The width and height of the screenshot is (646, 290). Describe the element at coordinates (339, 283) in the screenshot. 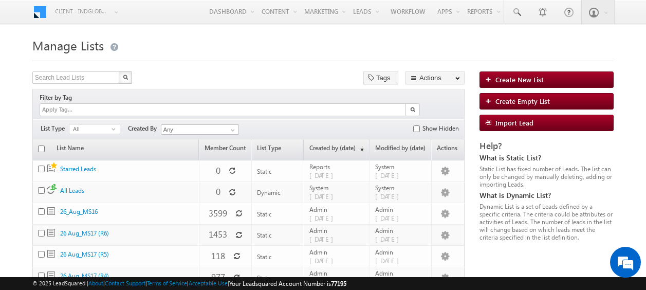

I see `span: 77195` at that location.